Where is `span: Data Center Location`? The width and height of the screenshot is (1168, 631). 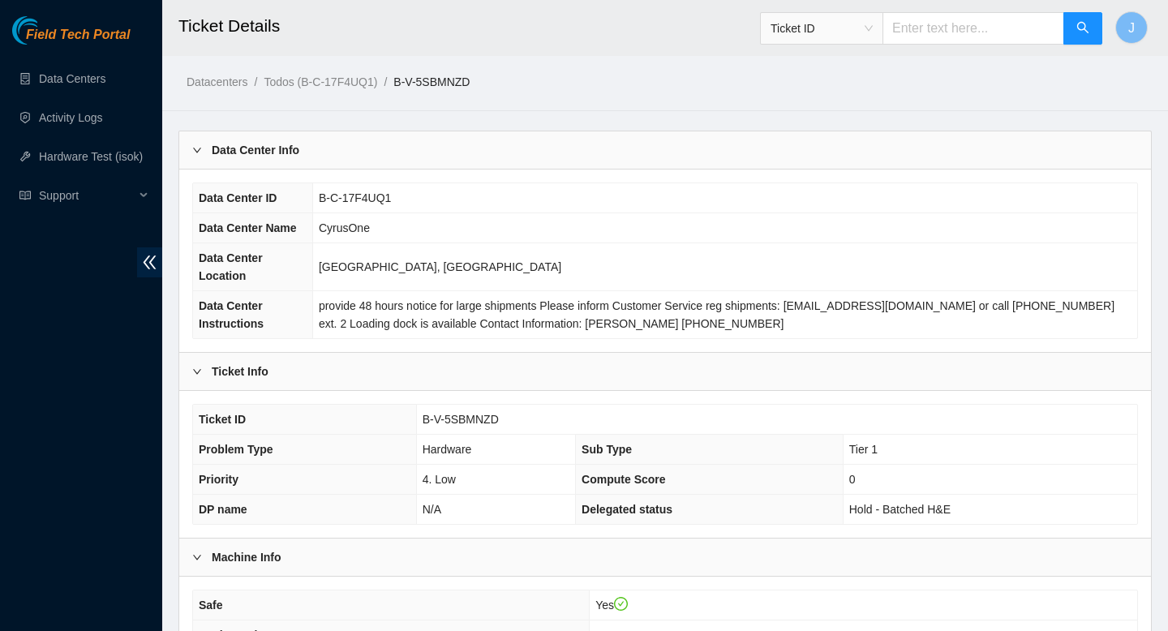 span: Data Center Location is located at coordinates (230, 267).